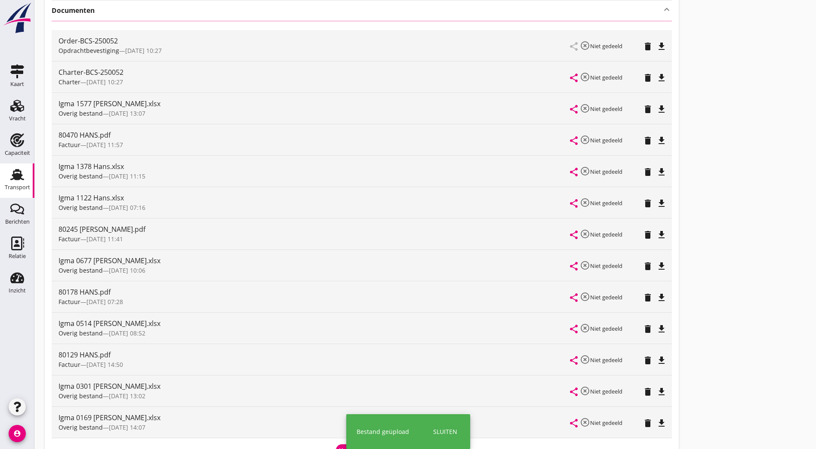 The height and width of the screenshot is (449, 816). Describe the element at coordinates (17, 187) in the screenshot. I see `div: Transport` at that location.